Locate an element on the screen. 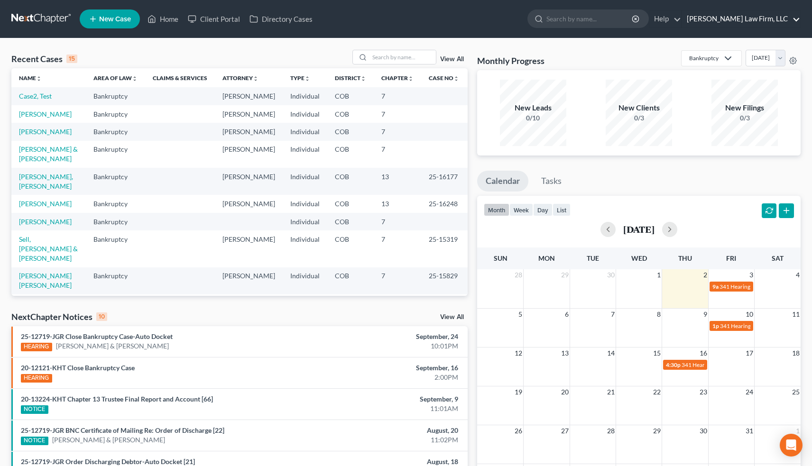 The height and width of the screenshot is (466, 812). span: 1 is located at coordinates (659, 275).